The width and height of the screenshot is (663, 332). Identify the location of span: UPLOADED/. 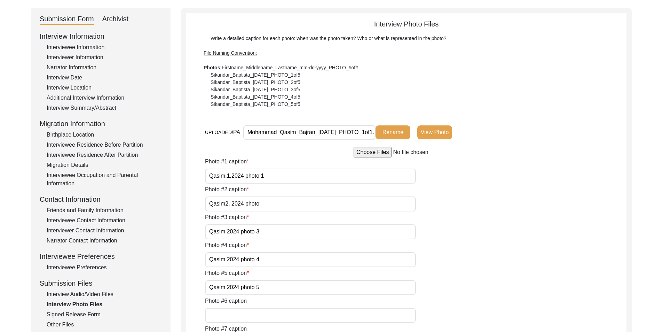
(219, 132).